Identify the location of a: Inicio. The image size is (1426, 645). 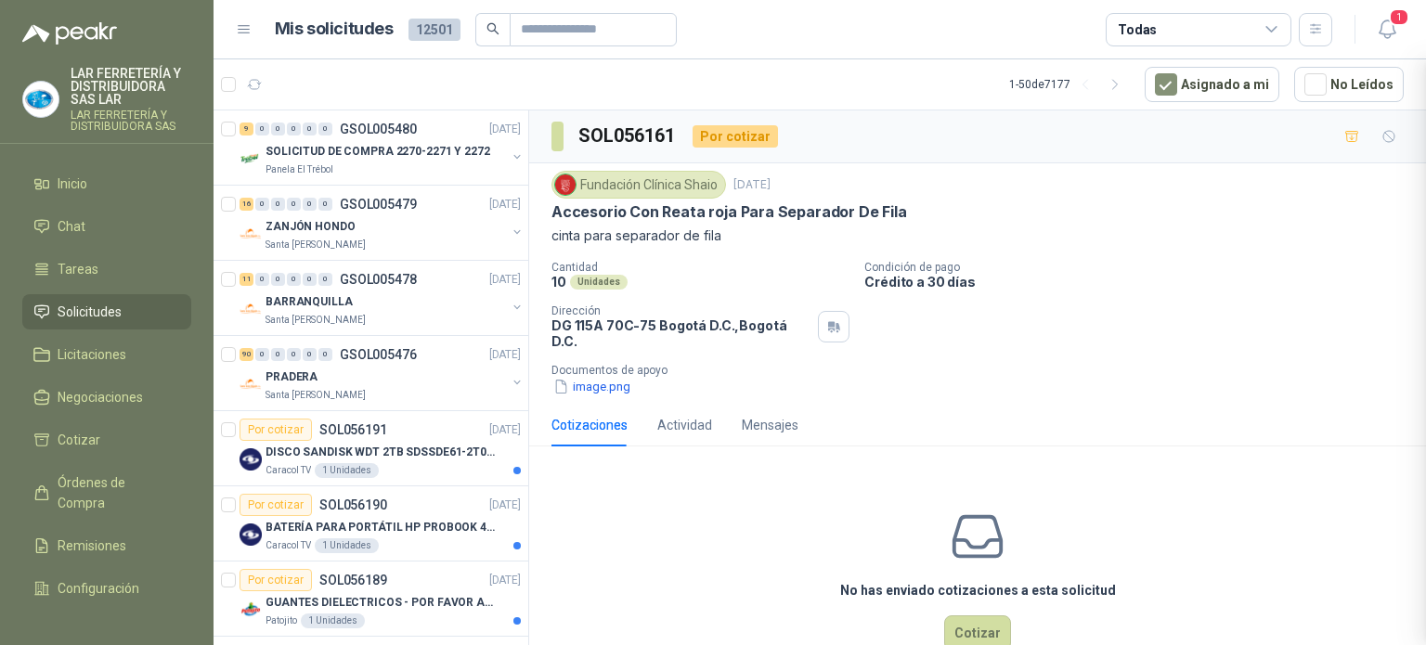
(107, 184).